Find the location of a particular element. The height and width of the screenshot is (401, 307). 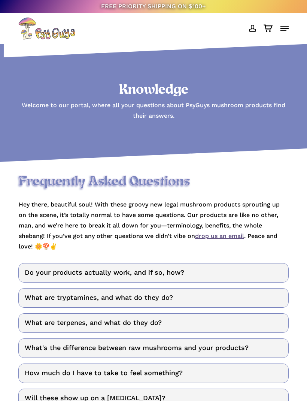

p: Welcome to our portal, where all your questions about PsyGuys mushroom products find their answers. is located at coordinates (153, 111).